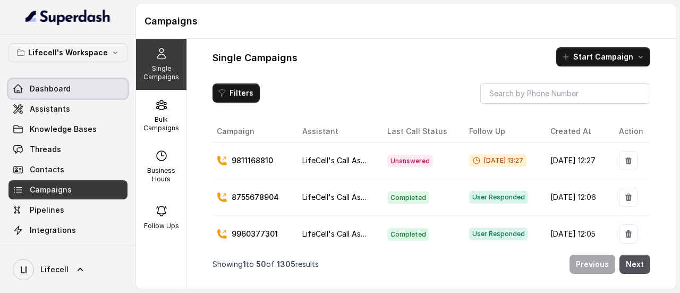 The width and height of the screenshot is (680, 293). I want to click on span: Campaigns, so click(50, 190).